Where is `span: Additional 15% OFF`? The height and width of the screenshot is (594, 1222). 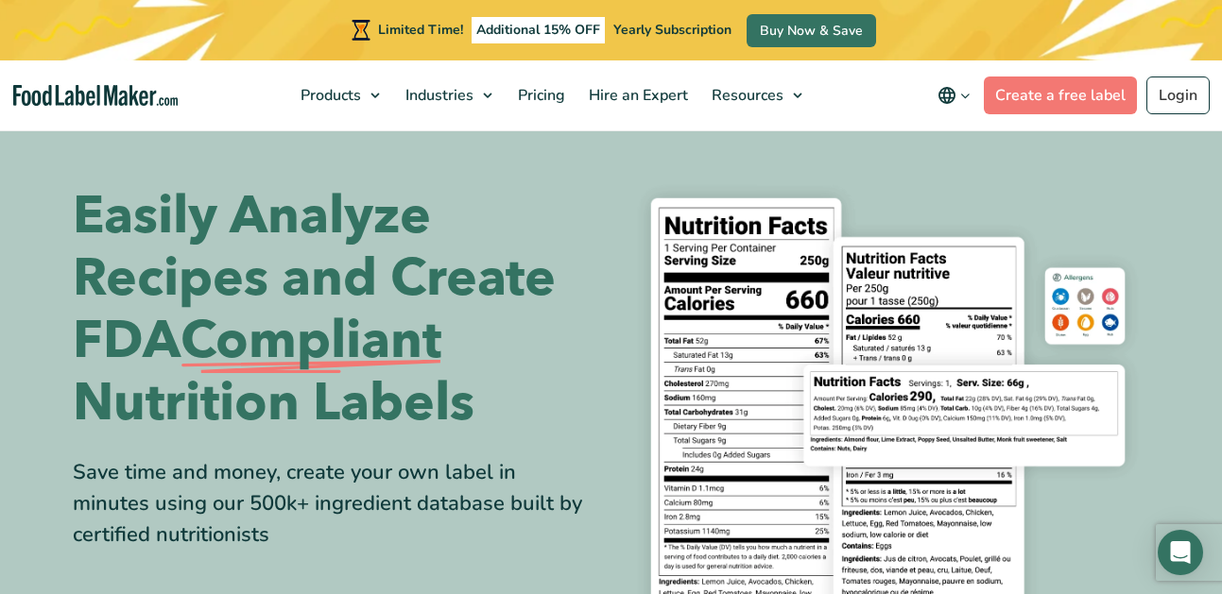 span: Additional 15% OFF is located at coordinates (538, 30).